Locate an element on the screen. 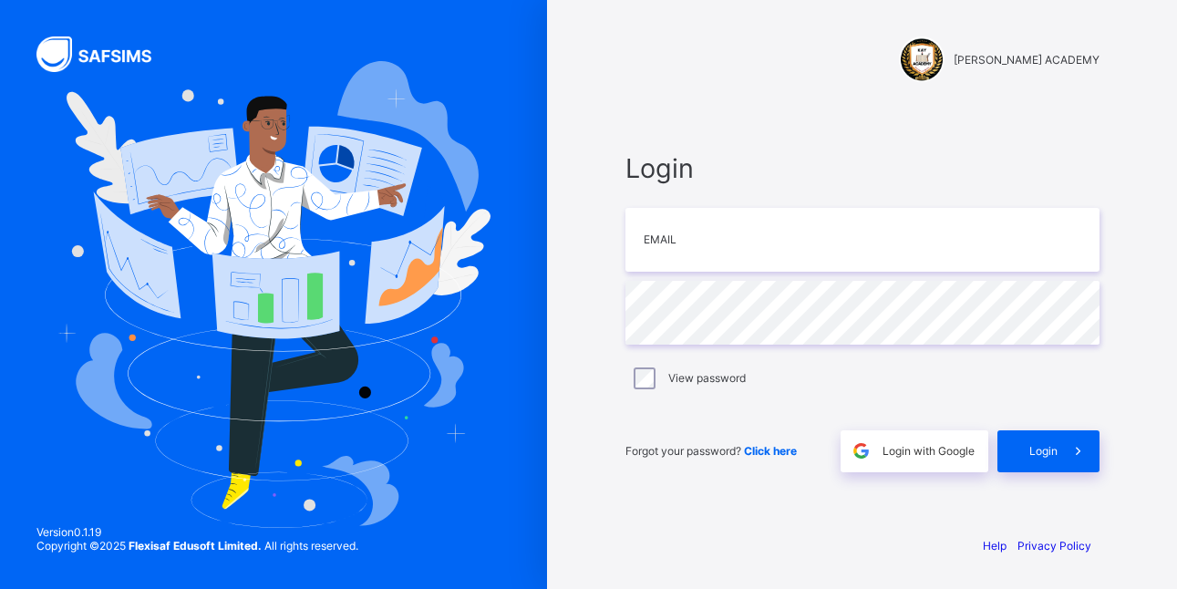 The image size is (1177, 589). a: Click here is located at coordinates (770, 450).